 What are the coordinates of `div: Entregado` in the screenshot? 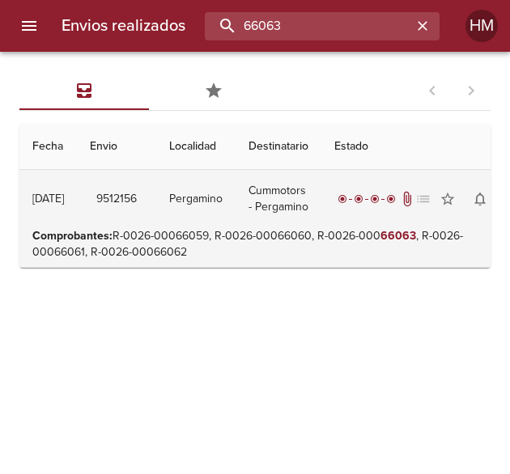 It's located at (367, 199).